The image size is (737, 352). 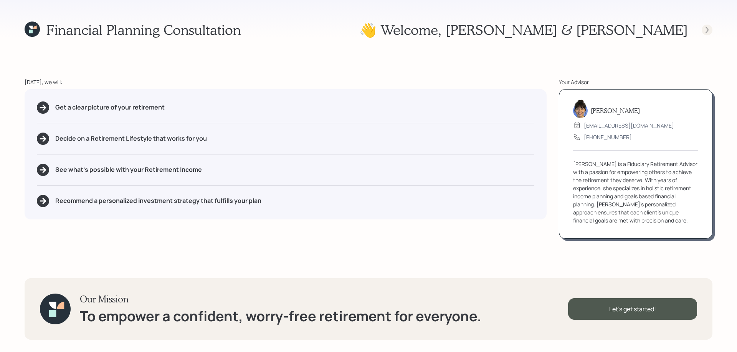 I want to click on img: treva-nostdahl-headshot.png, so click(x=580, y=109).